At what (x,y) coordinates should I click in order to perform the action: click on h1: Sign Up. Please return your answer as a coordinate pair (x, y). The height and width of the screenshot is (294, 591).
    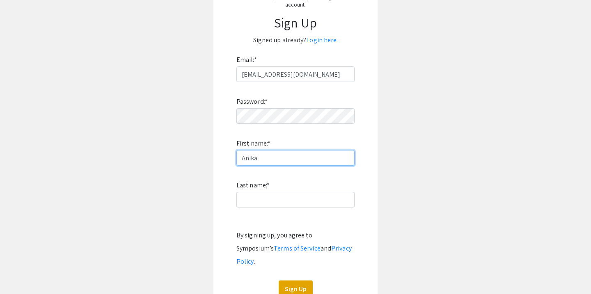
    Looking at the image, I should click on (295, 23).